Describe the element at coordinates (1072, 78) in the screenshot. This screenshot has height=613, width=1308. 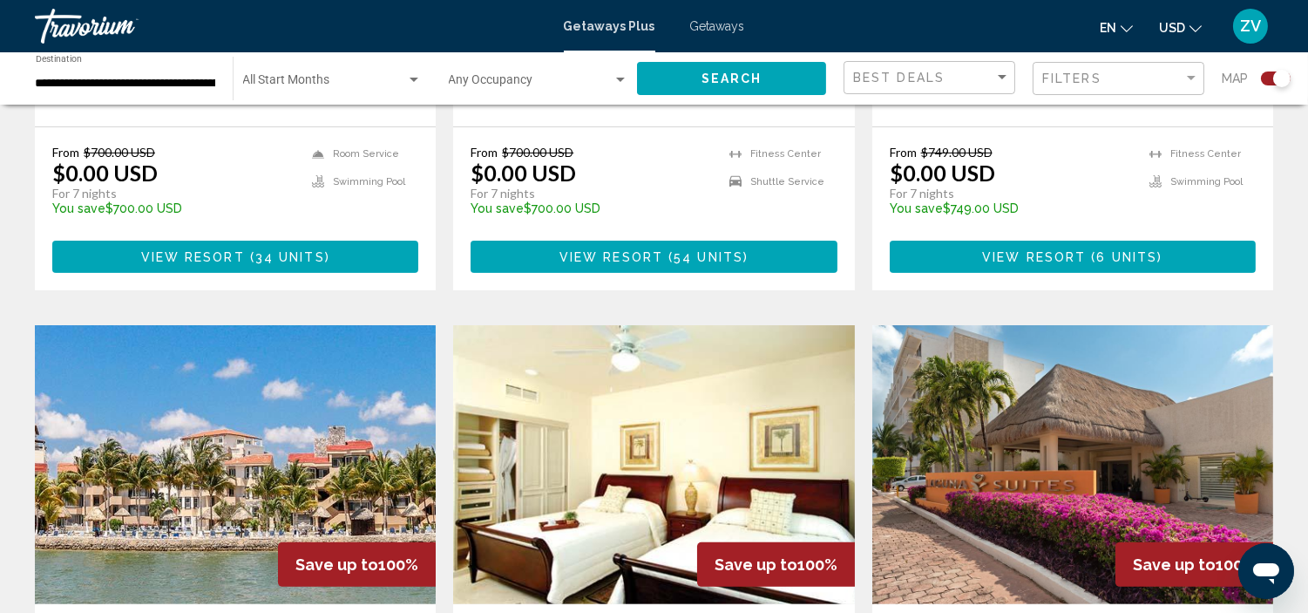
I see `span: Filters` at that location.